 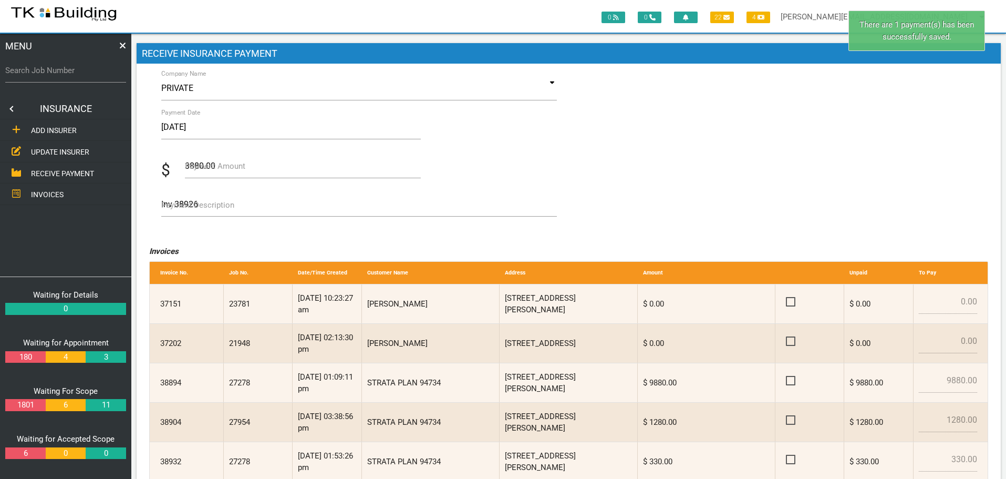 I want to click on div: Unpaid, so click(x=878, y=273).